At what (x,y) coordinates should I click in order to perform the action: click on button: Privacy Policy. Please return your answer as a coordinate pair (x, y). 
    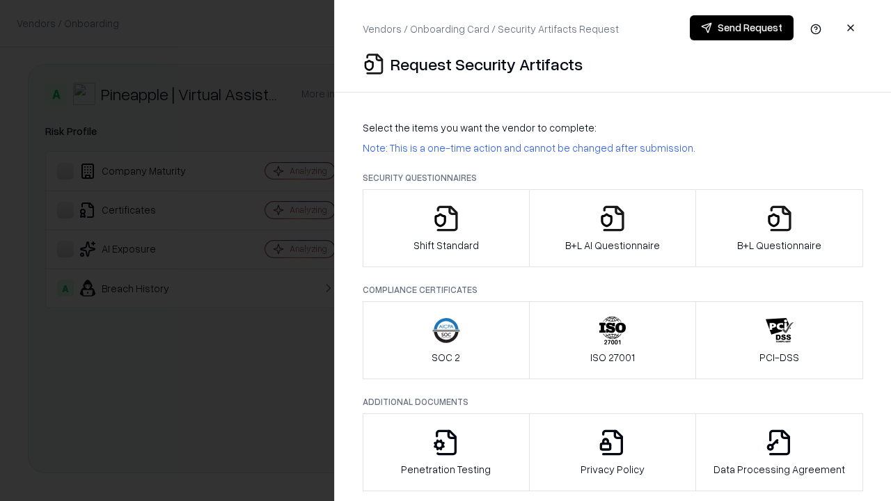
    Looking at the image, I should click on (612, 452).